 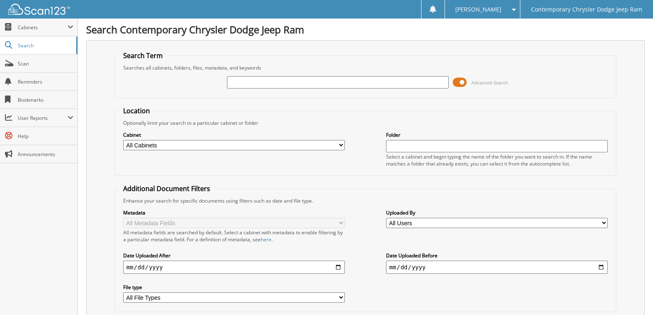 What do you see at coordinates (143, 56) in the screenshot?
I see `legend: Search Term` at bounding box center [143, 56].